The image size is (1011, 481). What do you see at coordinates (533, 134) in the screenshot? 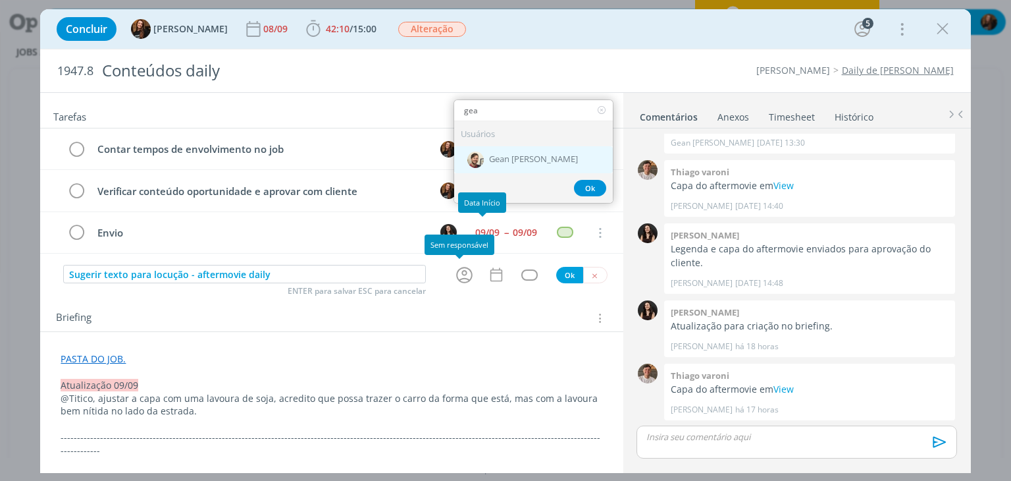
I see `div: Usuários` at bounding box center [533, 134].